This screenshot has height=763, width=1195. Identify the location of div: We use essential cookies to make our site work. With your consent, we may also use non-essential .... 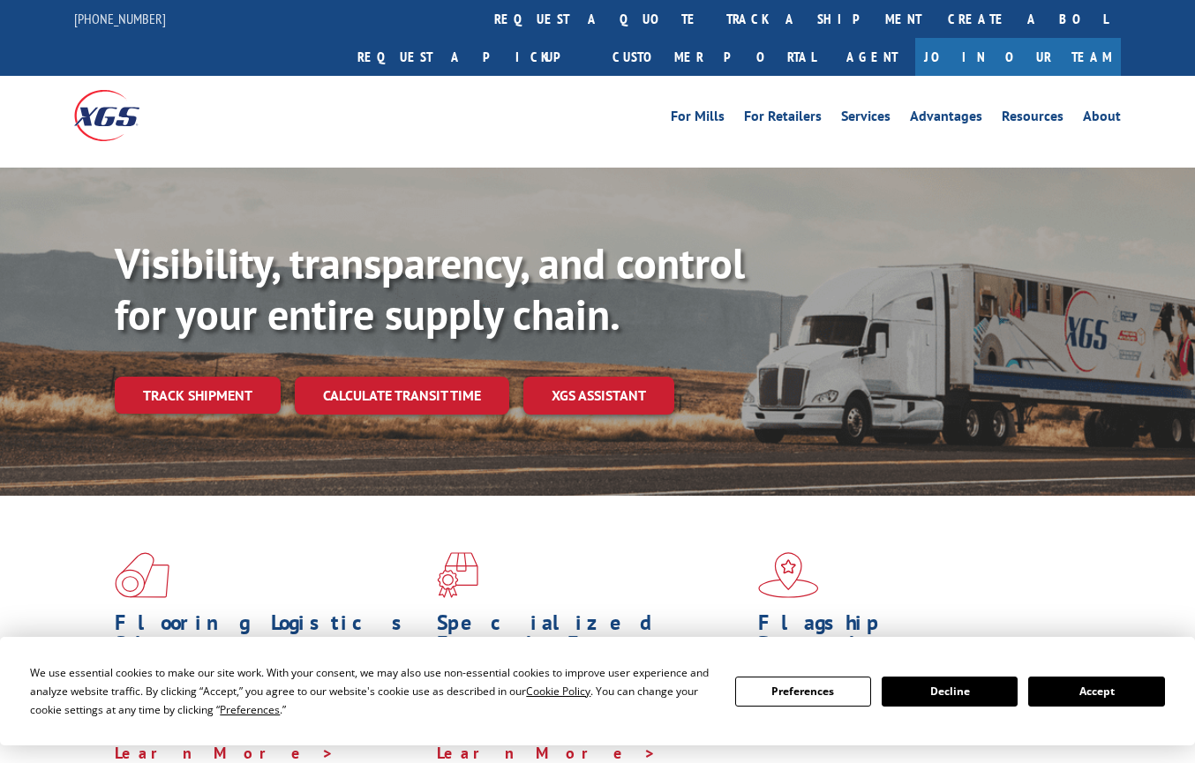
(372, 691).